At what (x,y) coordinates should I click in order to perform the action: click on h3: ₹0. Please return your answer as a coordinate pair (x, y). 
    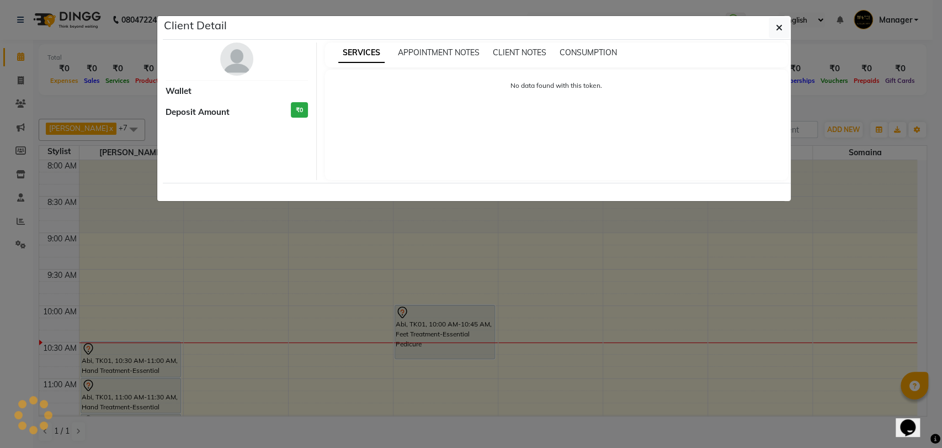
    Looking at the image, I should click on (299, 110).